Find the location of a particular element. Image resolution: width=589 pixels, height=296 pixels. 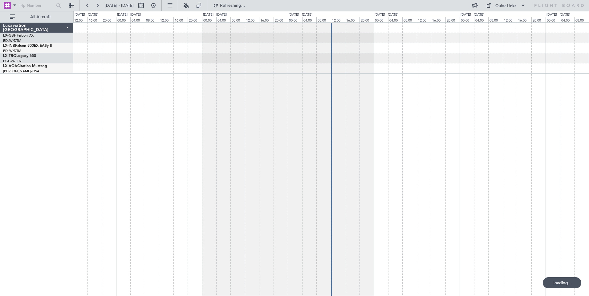

button: All Aircraft is located at coordinates (37, 17).